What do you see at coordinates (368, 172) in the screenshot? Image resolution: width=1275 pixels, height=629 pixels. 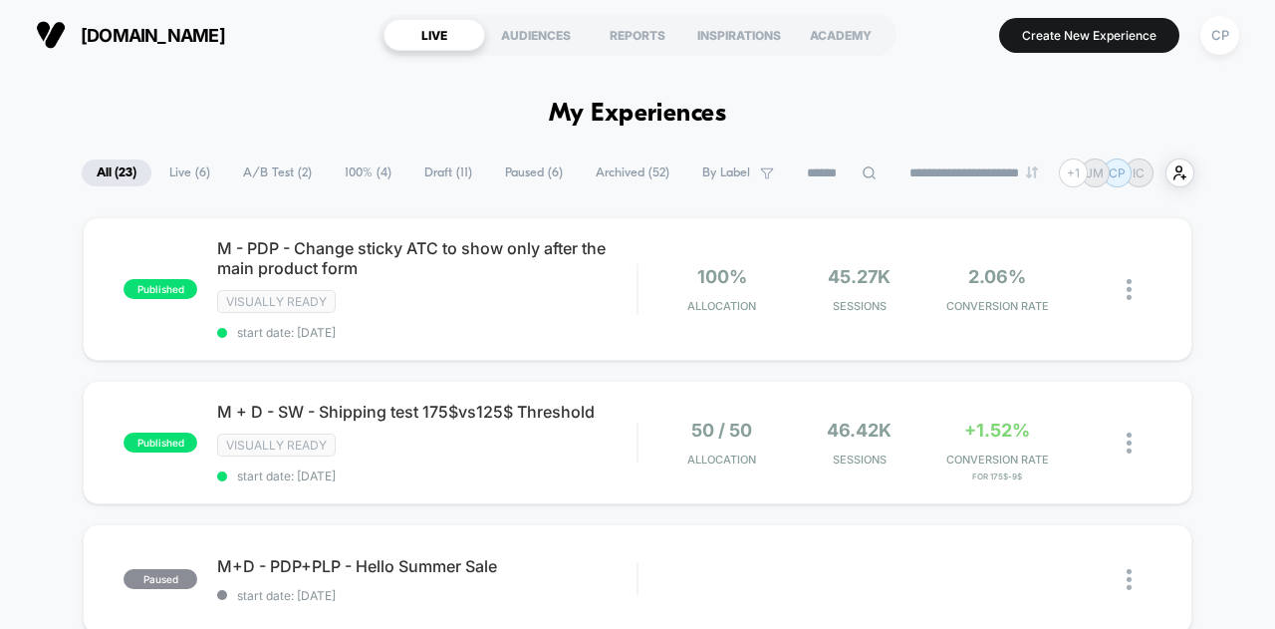 I see `span: 100% ( 4 )` at bounding box center [368, 172].